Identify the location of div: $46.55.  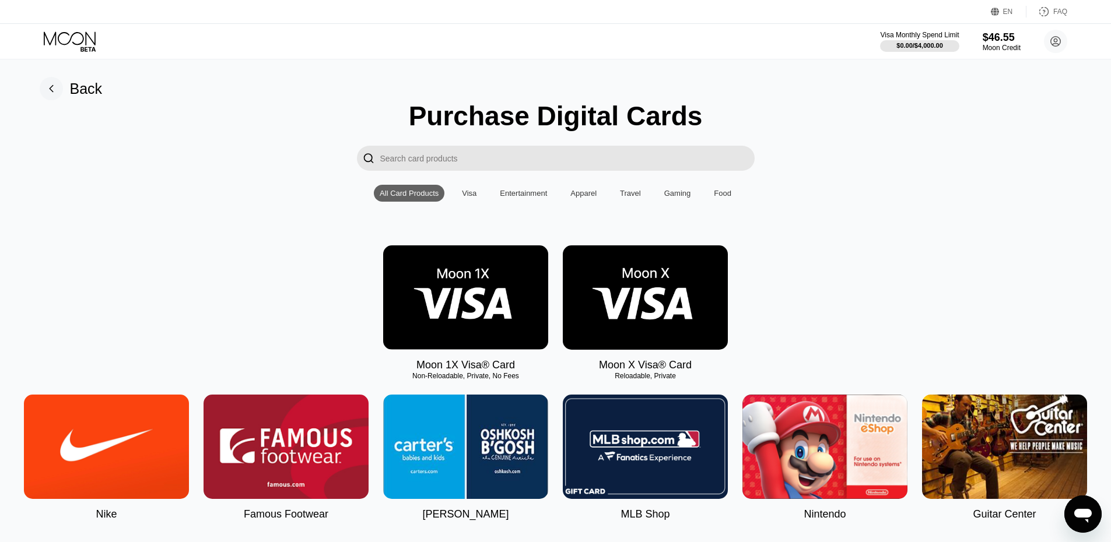
(1001, 37).